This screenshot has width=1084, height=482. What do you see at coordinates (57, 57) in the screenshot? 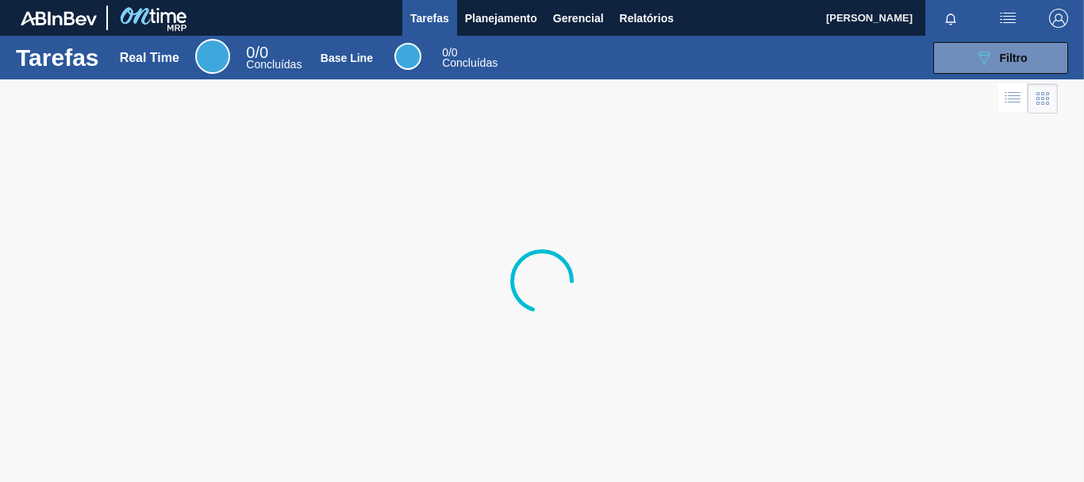
I see `h1: Tarefas` at bounding box center [57, 57].